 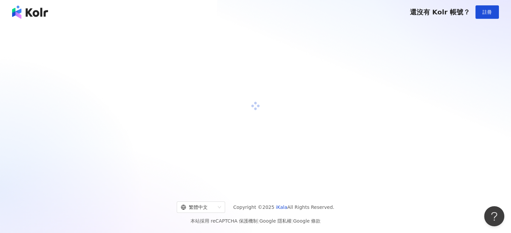 I want to click on span: Copyright © 2025 All Rights Reserved., so click(x=284, y=208).